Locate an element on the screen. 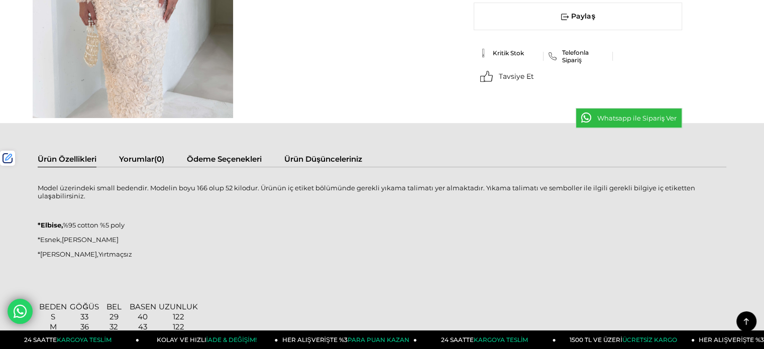 The height and width of the screenshot is (349, 764). a: Ürün Özellikleri is located at coordinates (67, 160).